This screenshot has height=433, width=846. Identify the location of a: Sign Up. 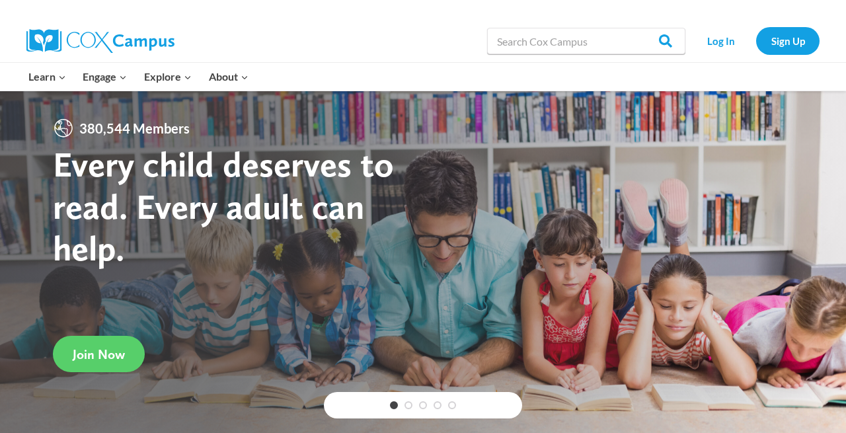
(788, 40).